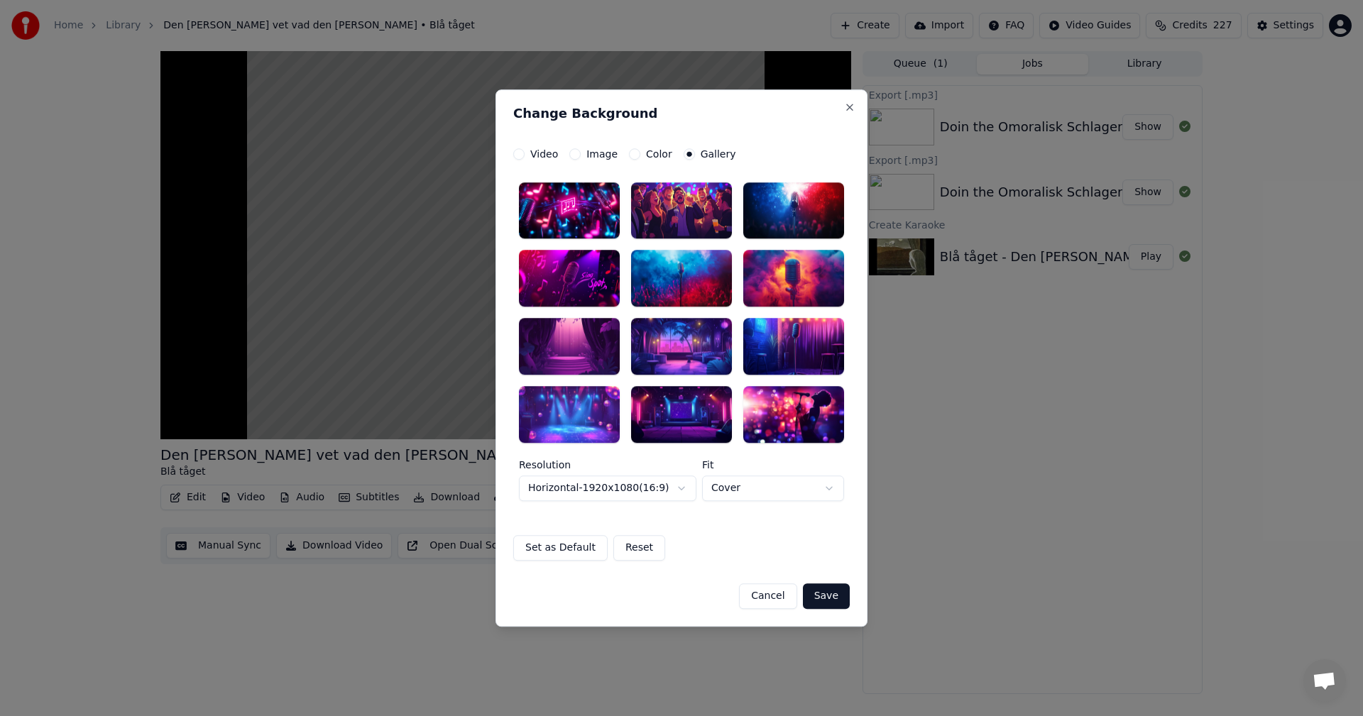 The width and height of the screenshot is (1363, 716). Describe the element at coordinates (560, 548) in the screenshot. I see `button: Set as Default` at that location.